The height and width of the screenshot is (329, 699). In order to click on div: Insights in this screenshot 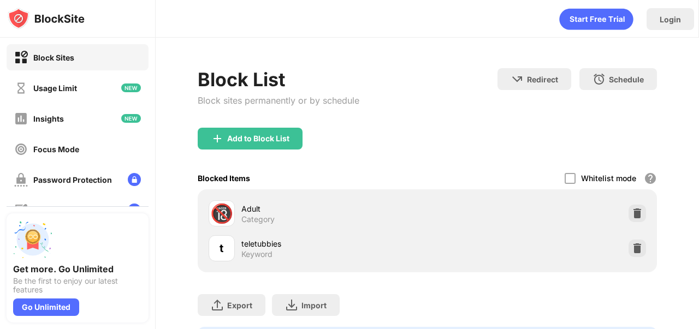, I will do `click(49, 119)`.